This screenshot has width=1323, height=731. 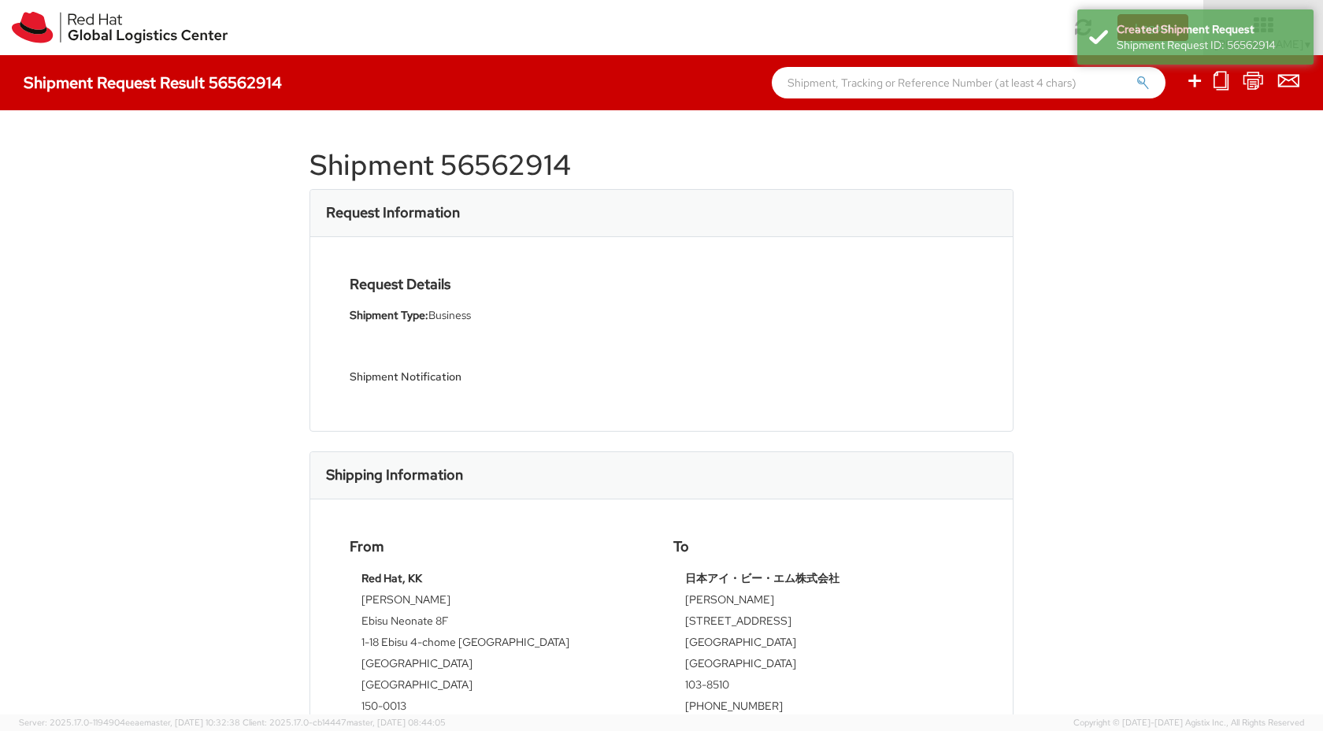 What do you see at coordinates (499, 376) in the screenshot?
I see `h5: Shipment Notification` at bounding box center [499, 376].